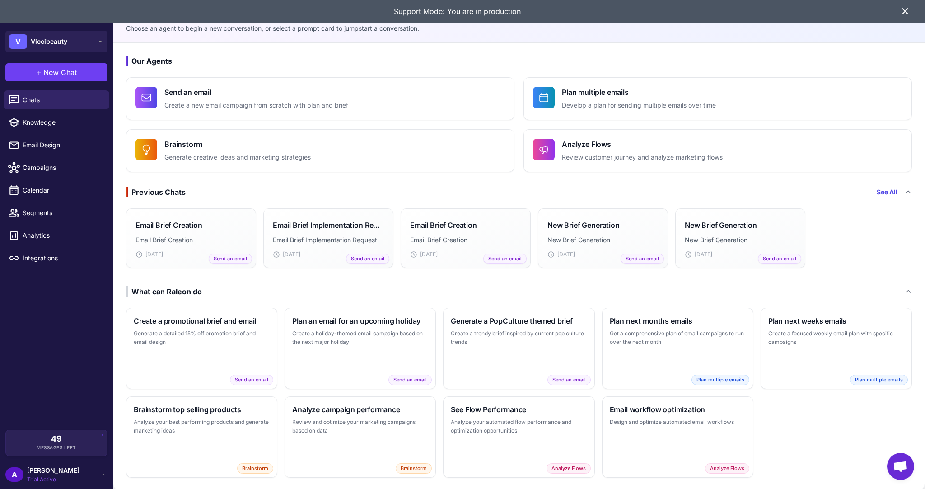  What do you see at coordinates (642, 144) in the screenshot?
I see `h4: Analyze Flows` at bounding box center [642, 144].